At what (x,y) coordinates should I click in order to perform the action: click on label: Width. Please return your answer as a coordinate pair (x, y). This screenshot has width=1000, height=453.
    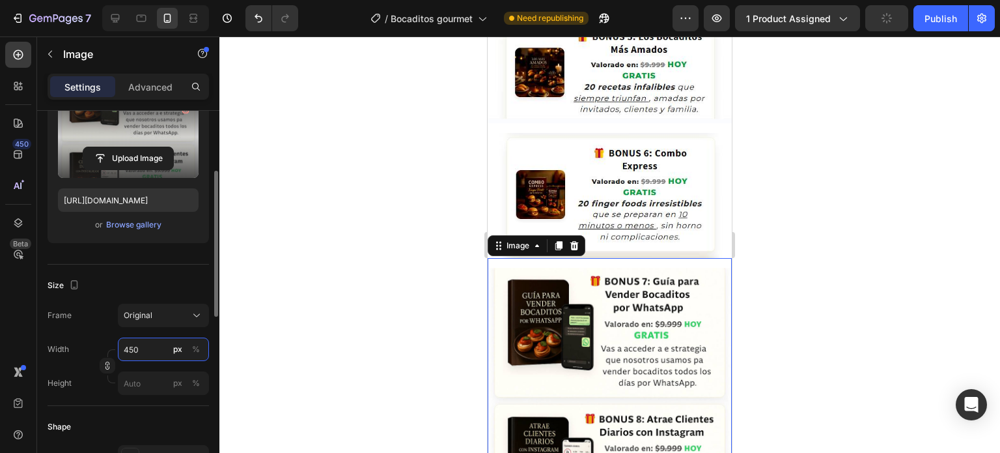
    Looking at the image, I should click on (58, 349).